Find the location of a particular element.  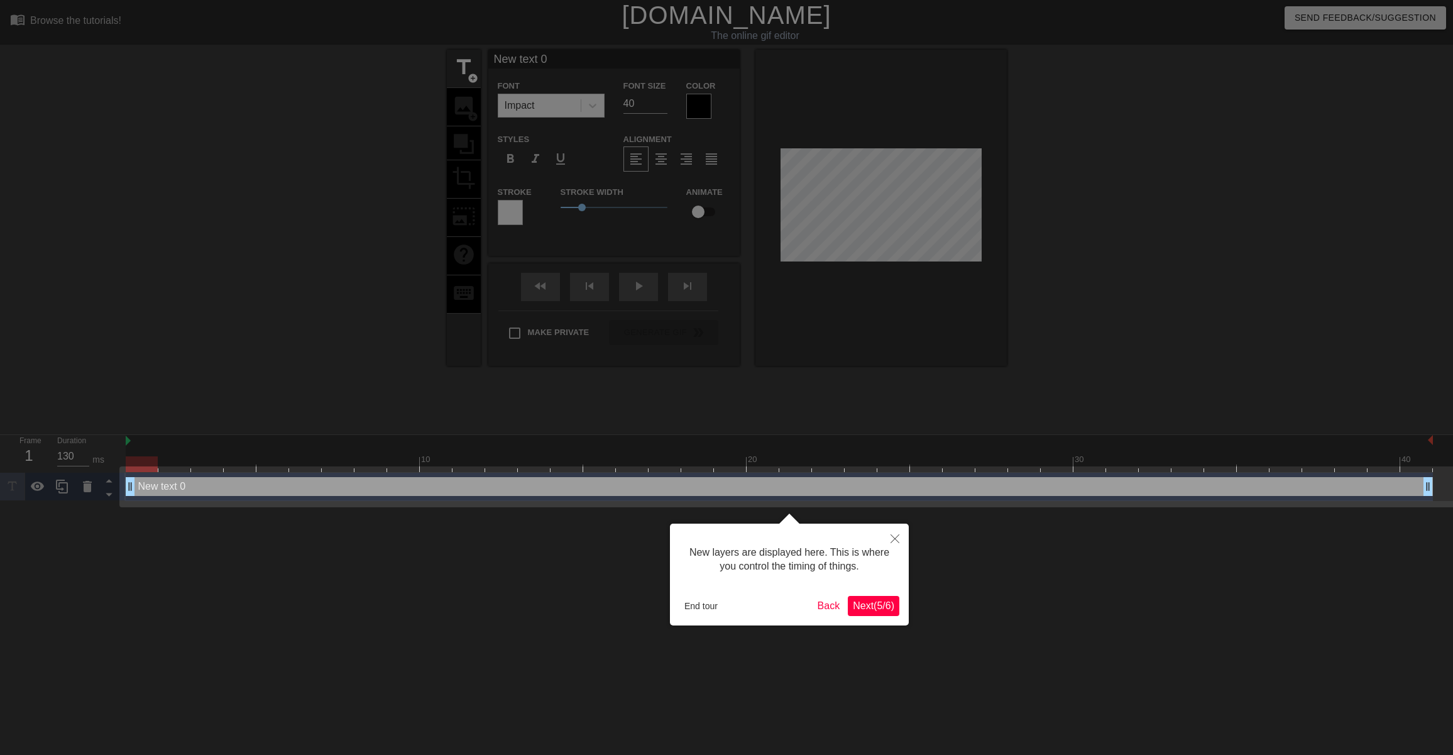

button: Next is located at coordinates (873, 606).